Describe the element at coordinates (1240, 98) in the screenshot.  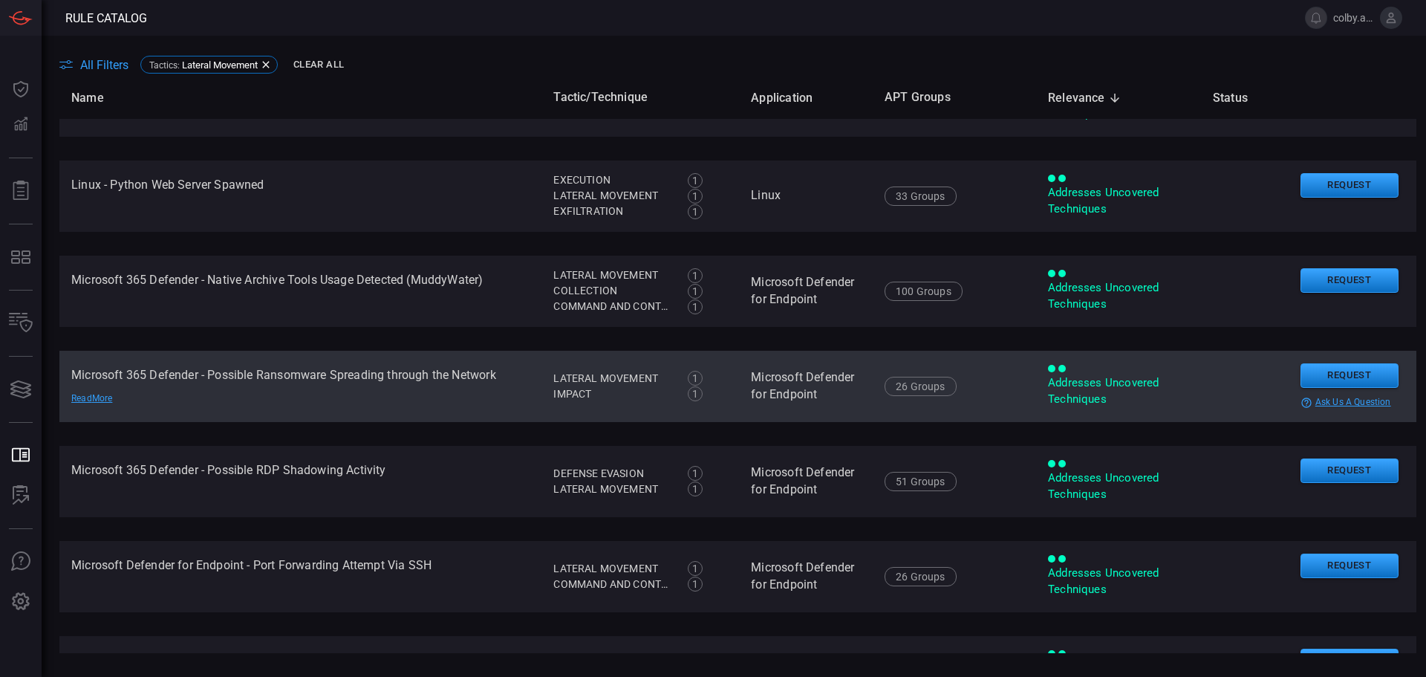
I see `span: Status` at that location.